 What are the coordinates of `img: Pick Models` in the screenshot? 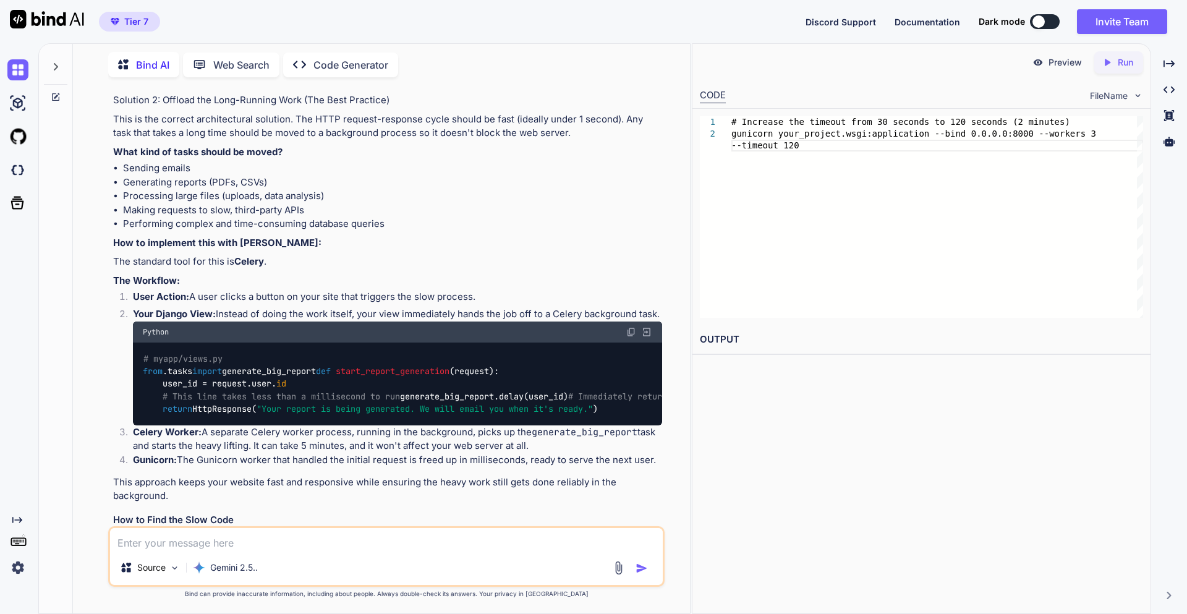 It's located at (174, 567).